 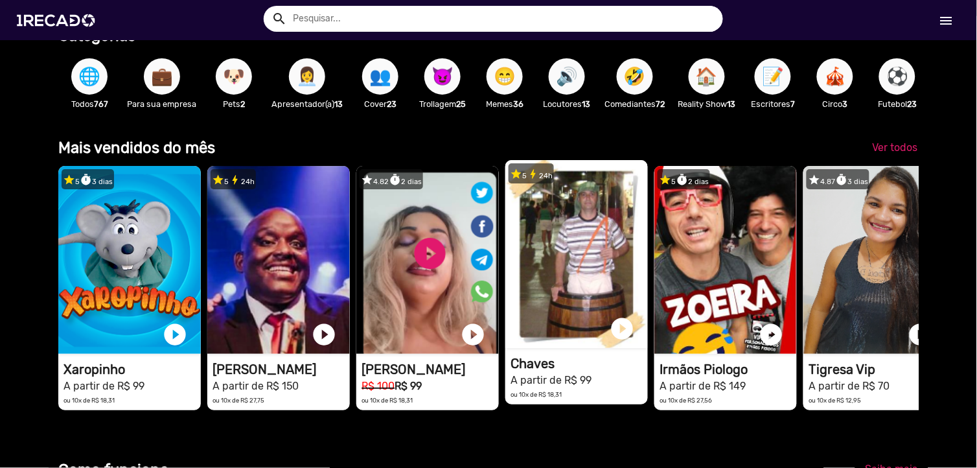 I want to click on b: 767, so click(x=101, y=104).